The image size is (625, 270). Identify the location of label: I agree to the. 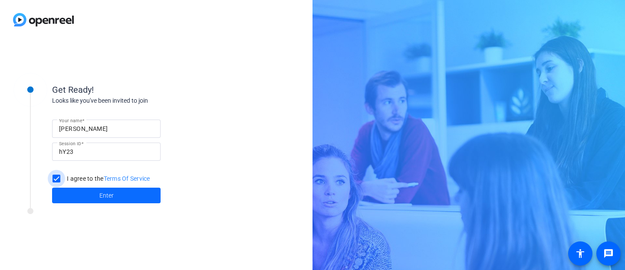
(108, 179).